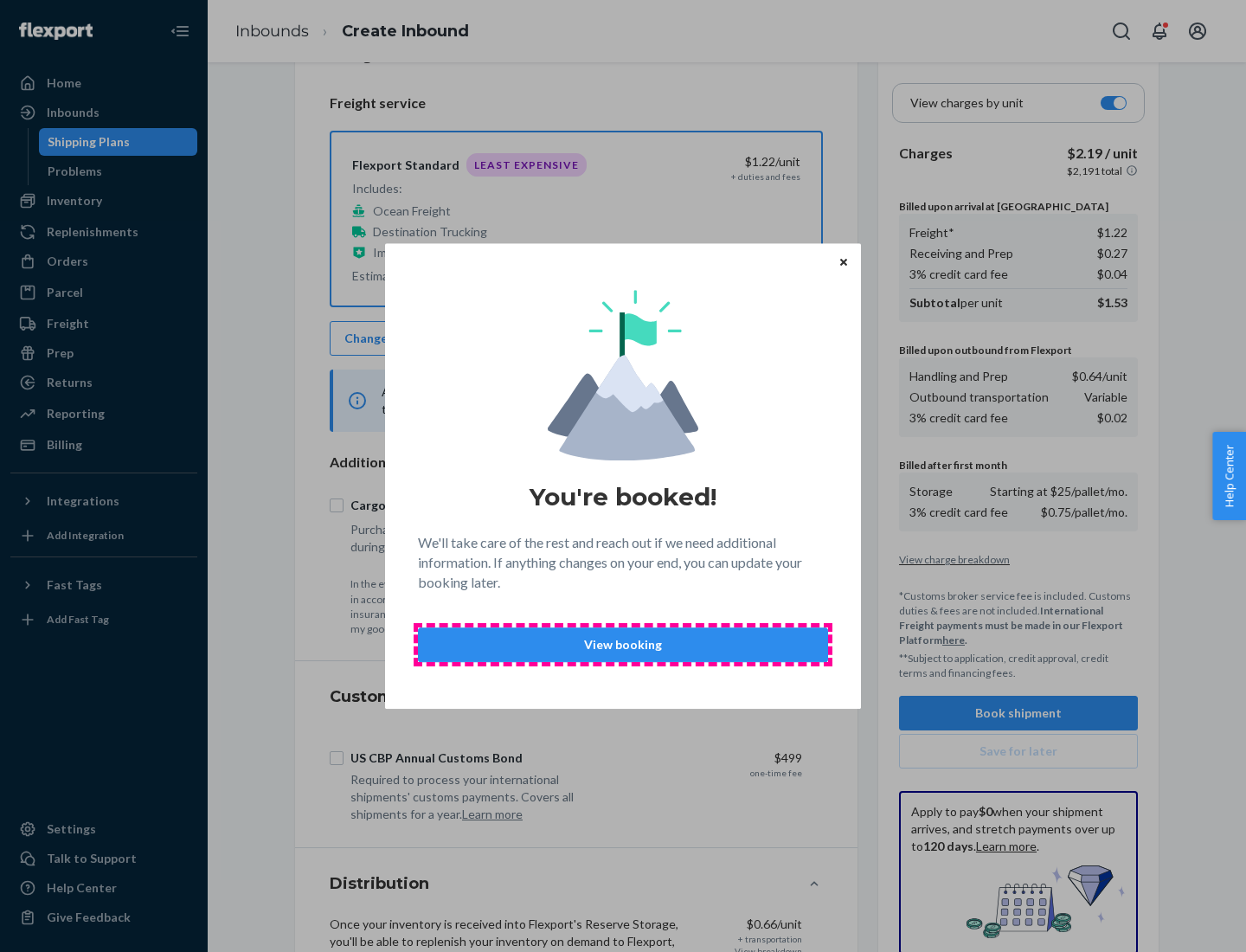  What do you see at coordinates (623, 645) in the screenshot?
I see `button: View booking` at bounding box center [623, 645].